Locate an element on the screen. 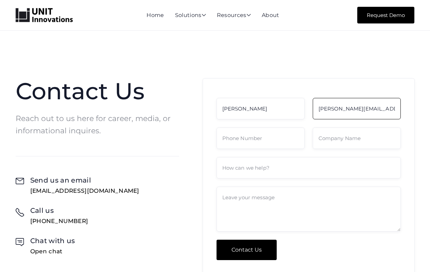 This screenshot has height=272, width=430. p: Reach out to us here for career, media, or informational inquires. is located at coordinates (97, 125).